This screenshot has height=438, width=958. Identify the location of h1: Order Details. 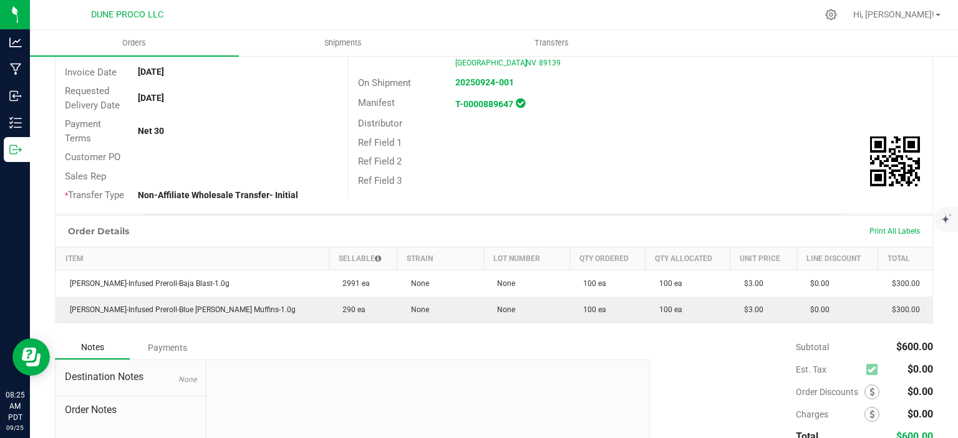
(99, 231).